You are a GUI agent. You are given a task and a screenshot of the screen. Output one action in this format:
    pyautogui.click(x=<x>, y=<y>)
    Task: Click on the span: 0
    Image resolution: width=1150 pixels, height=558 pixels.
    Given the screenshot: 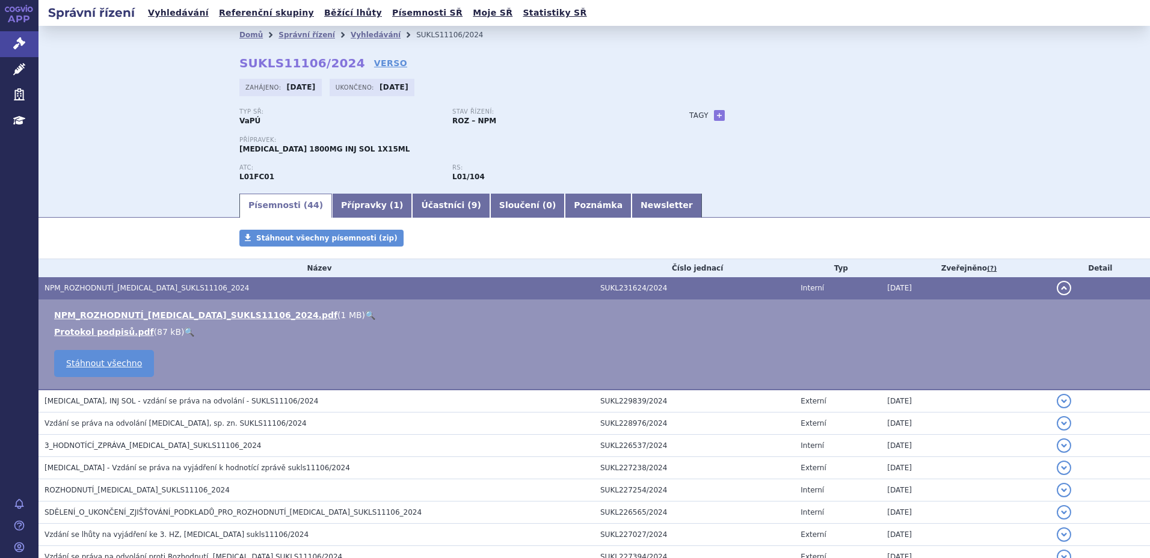 What is the action you would take?
    pyautogui.click(x=549, y=205)
    